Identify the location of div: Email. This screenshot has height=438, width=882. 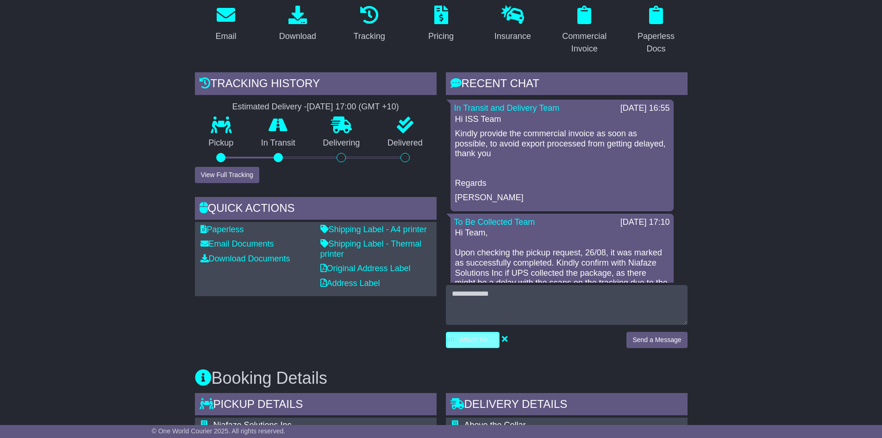
(225, 36).